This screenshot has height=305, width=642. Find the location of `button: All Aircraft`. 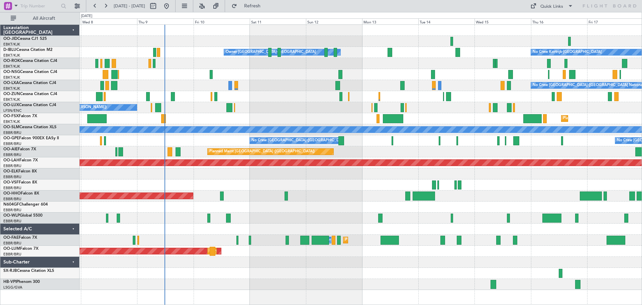

button: All Aircraft is located at coordinates (40, 18).